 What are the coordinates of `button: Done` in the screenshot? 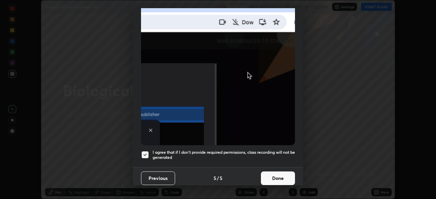 It's located at (278, 178).